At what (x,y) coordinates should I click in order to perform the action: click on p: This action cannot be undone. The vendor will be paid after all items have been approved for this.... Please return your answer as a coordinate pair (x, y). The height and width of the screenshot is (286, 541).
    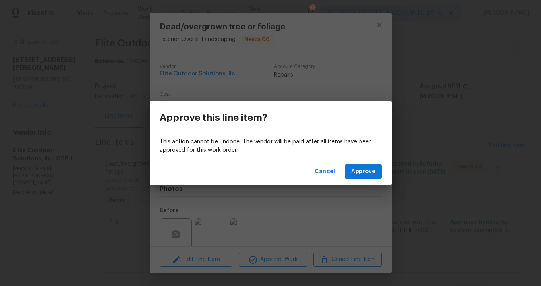
    Looking at the image, I should click on (271, 146).